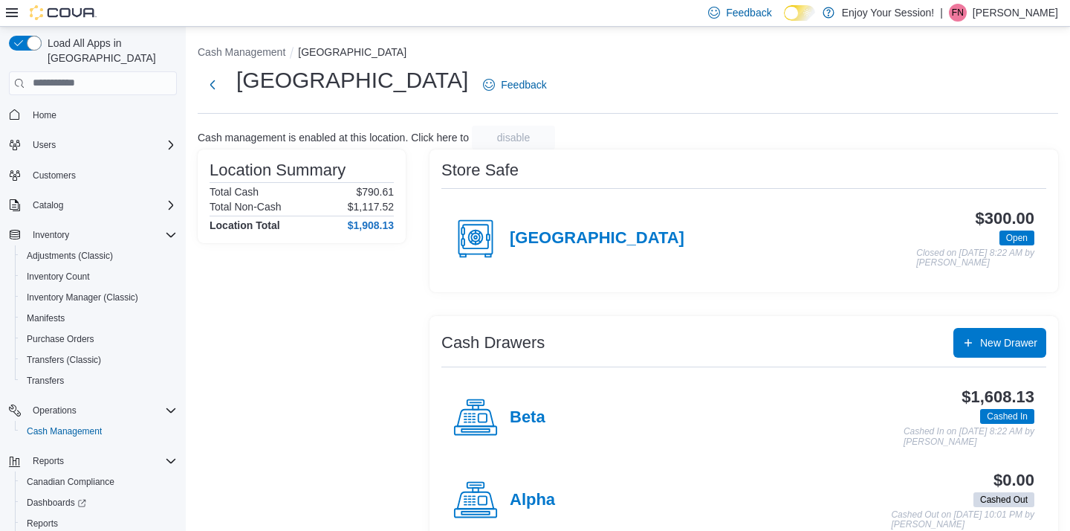  I want to click on span: New Drawer, so click(1008, 343).